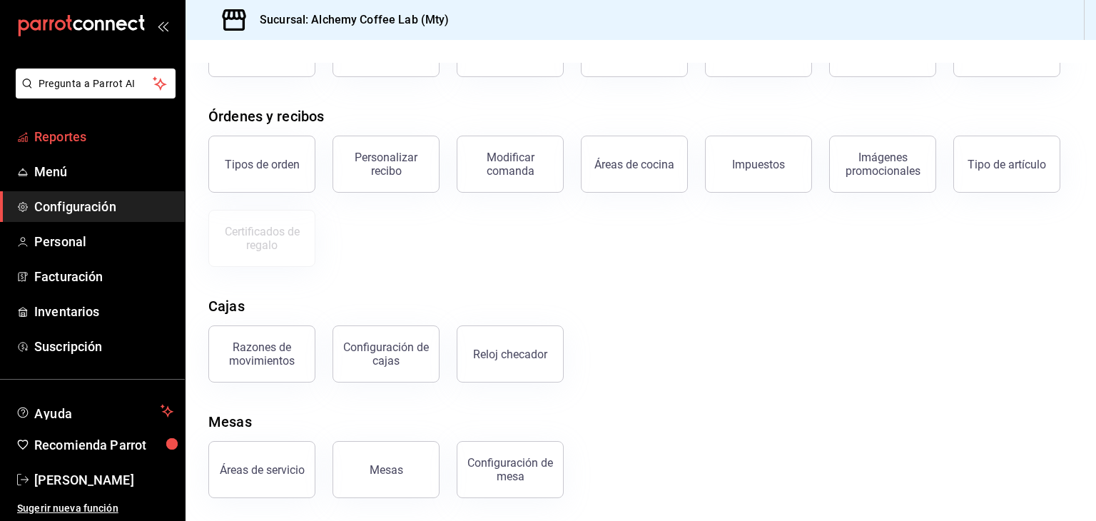 The height and width of the screenshot is (521, 1096). I want to click on div: Reloj checador, so click(510, 354).